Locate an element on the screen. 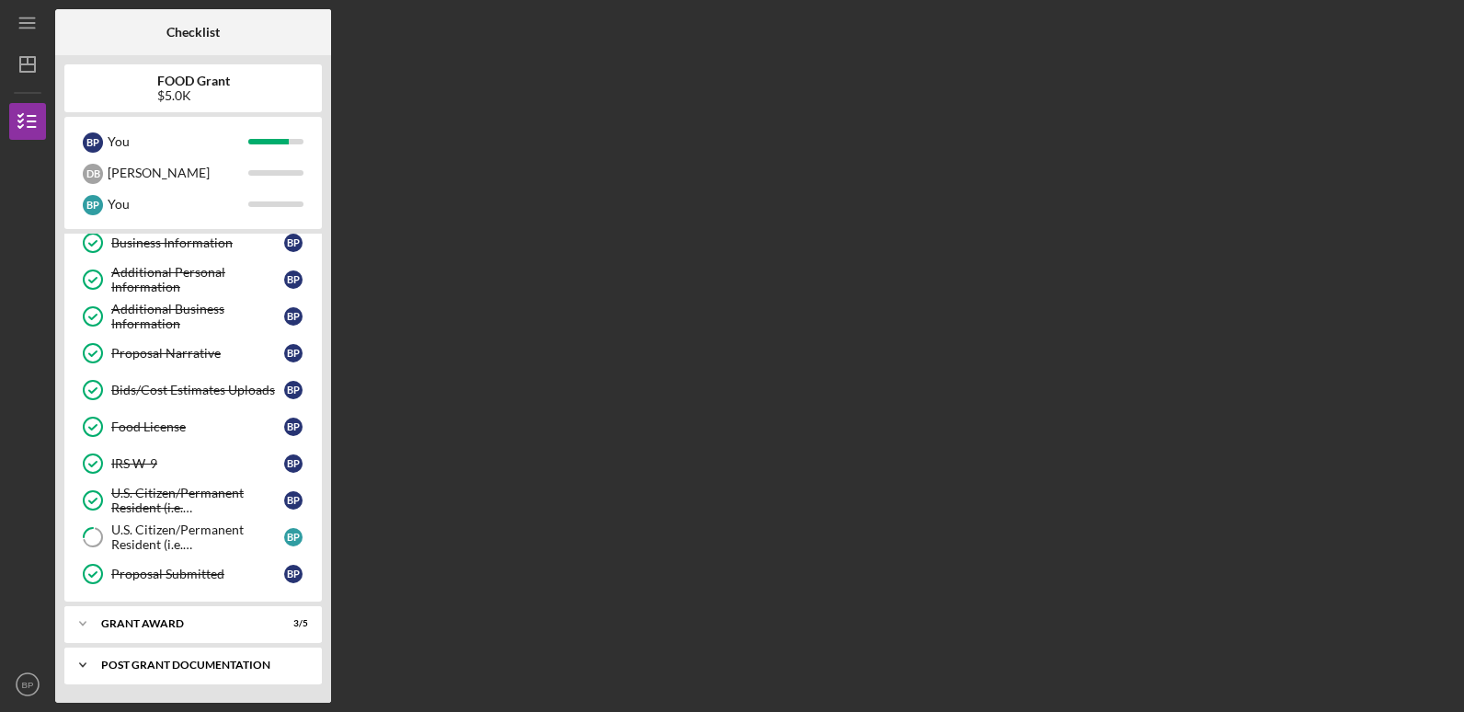 This screenshot has width=1464, height=712. a: Additional Personal InformationBP is located at coordinates (193, 280).